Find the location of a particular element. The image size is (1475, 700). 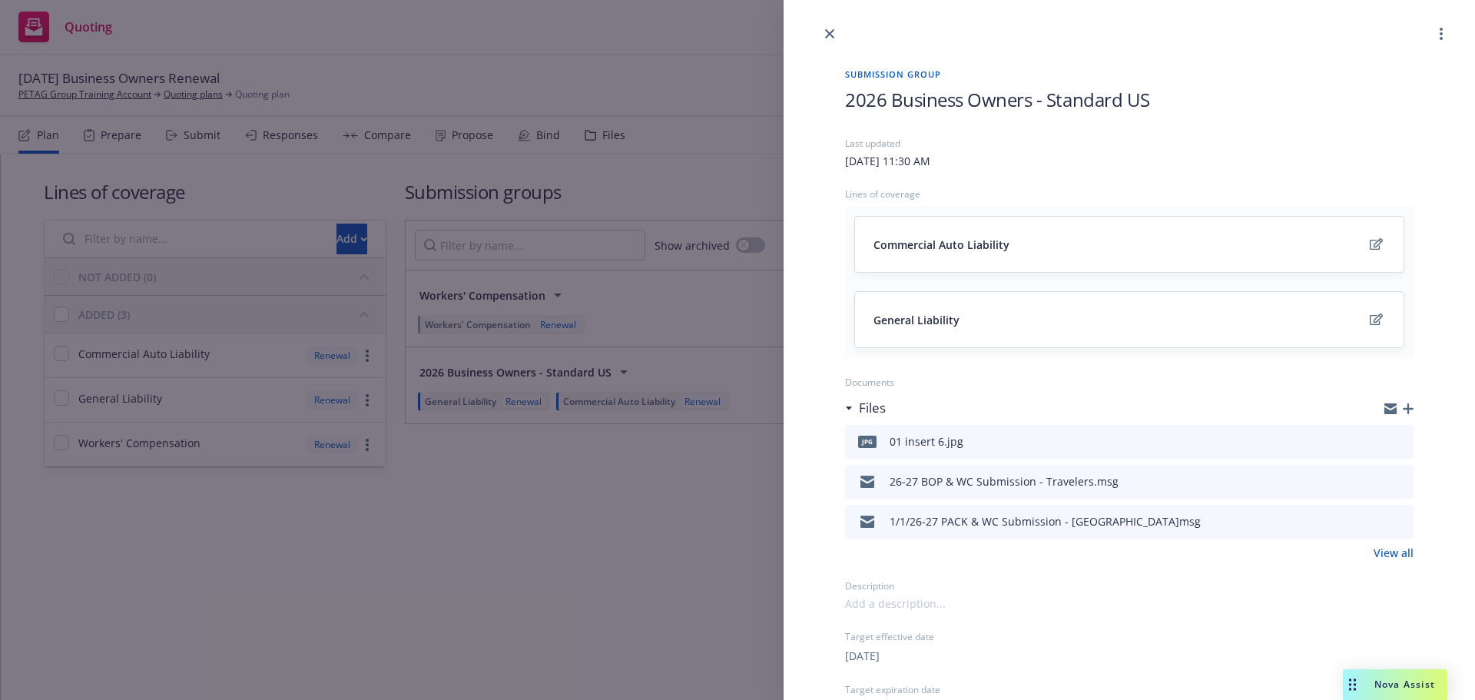

span: General Liability is located at coordinates (916, 319).